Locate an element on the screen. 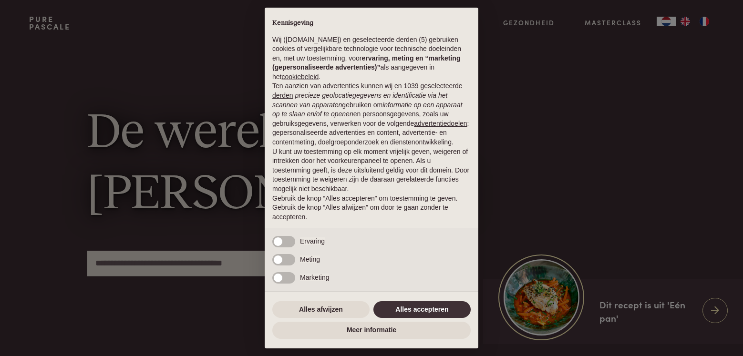 This screenshot has width=743, height=356. p: Ten aanzien van advertenties kunnen wij en 1039 geselecteerde gebruiken om en persoonsgegevens, z... is located at coordinates (372, 114).